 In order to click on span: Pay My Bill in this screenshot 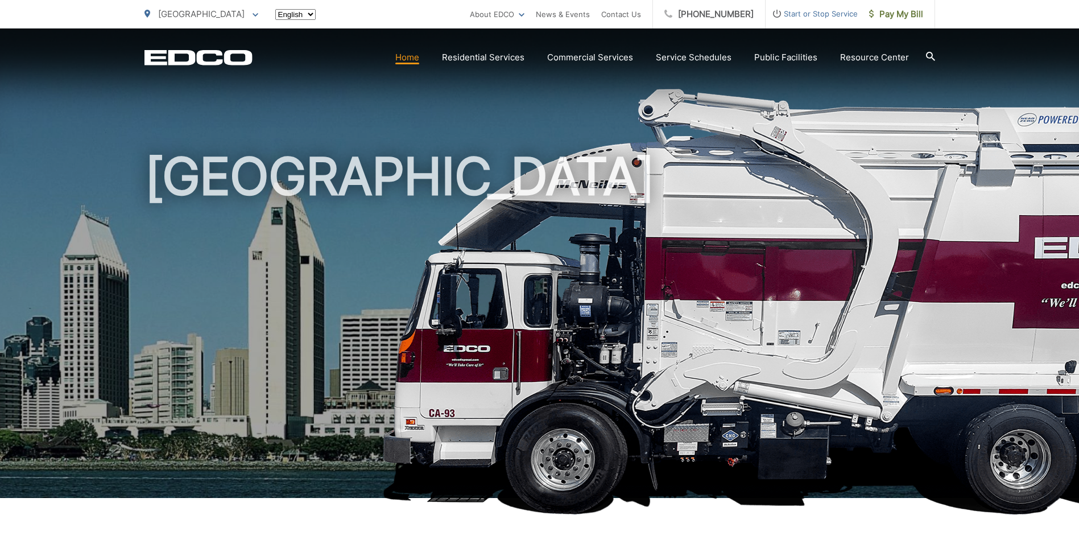, I will do `click(896, 14)`.